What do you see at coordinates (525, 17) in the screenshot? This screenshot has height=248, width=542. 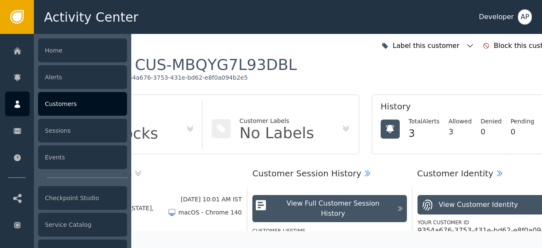 I see `div: AP` at bounding box center [525, 17].